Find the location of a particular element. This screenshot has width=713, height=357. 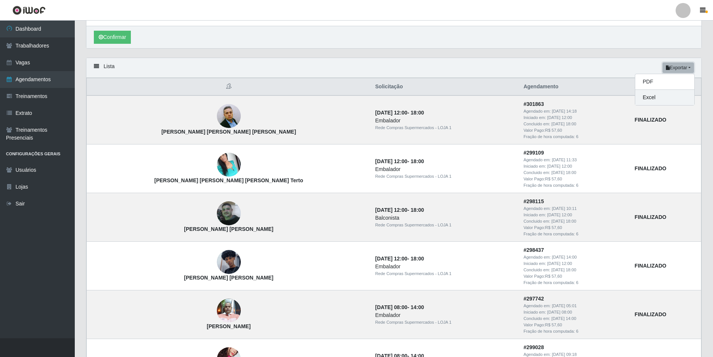

th: Status is located at coordinates (665, 87).